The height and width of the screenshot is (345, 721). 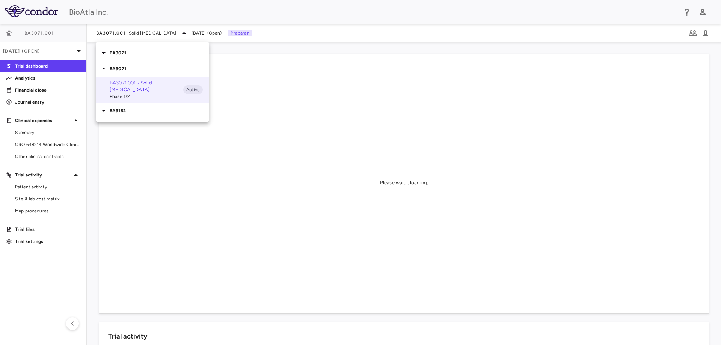 What do you see at coordinates (152, 53) in the screenshot?
I see `div: BA3021` at bounding box center [152, 53].